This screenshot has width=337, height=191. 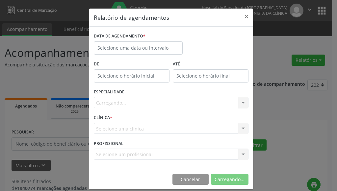 I want to click on button: Cancelar, so click(x=191, y=180).